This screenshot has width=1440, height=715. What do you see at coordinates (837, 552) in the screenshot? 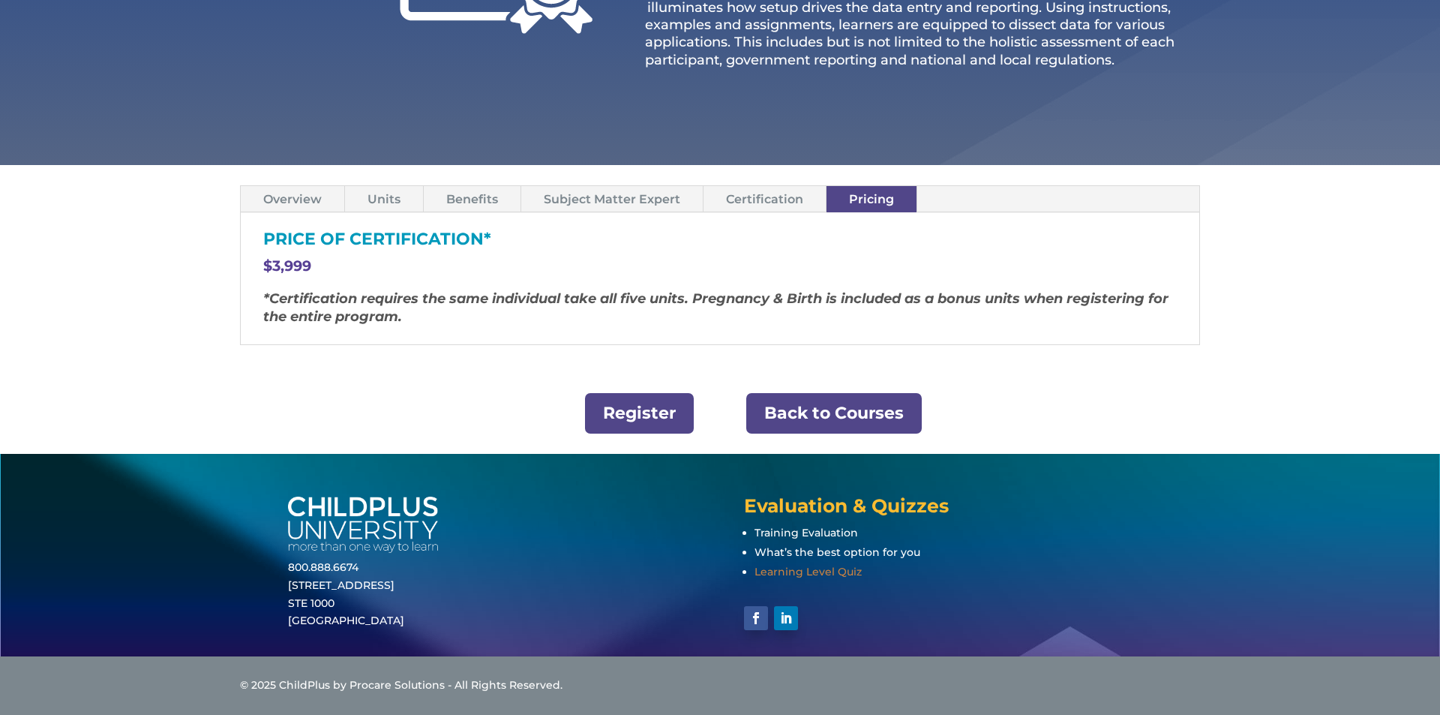
I see `span: What’s the best option for you` at bounding box center [837, 552].